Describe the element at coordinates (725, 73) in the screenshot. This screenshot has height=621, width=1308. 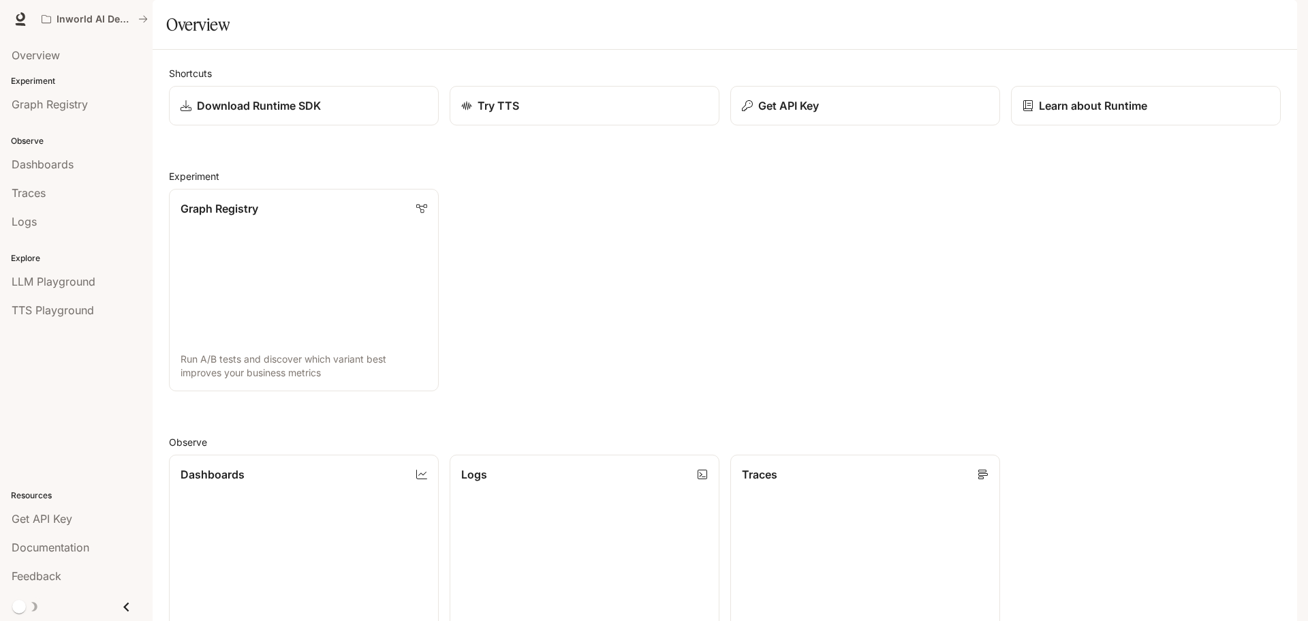
I see `h2: Shortcuts` at that location.